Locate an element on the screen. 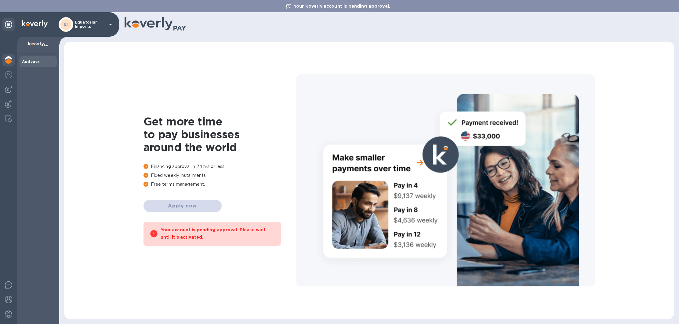 This screenshot has width=679, height=324. b: Your account is pending approval. Please wait until it’s activated. is located at coordinates (213, 233).